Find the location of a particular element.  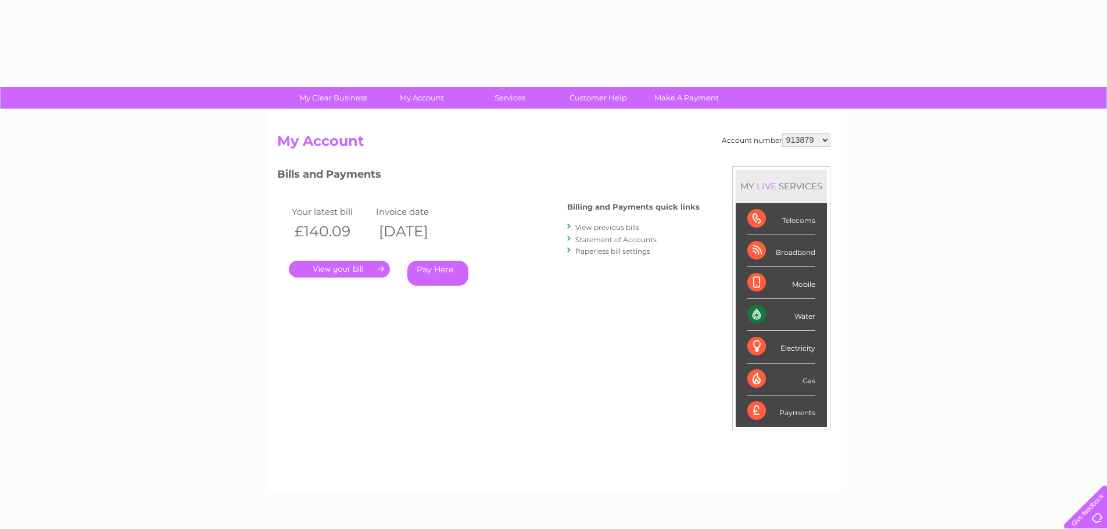

th: £140.09 is located at coordinates (331, 231).